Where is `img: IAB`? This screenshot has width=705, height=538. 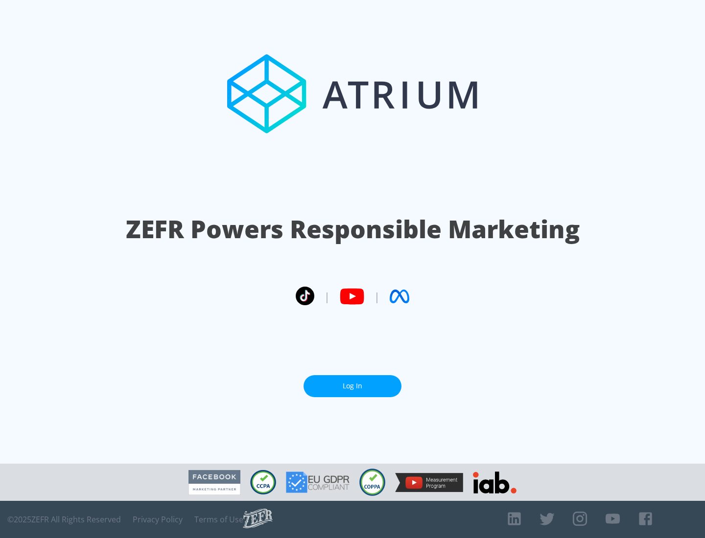
img: IAB is located at coordinates (494, 482).